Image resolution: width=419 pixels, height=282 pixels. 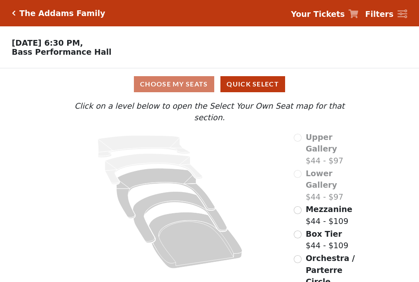 I want to click on button: Quick Select, so click(x=253, y=84).